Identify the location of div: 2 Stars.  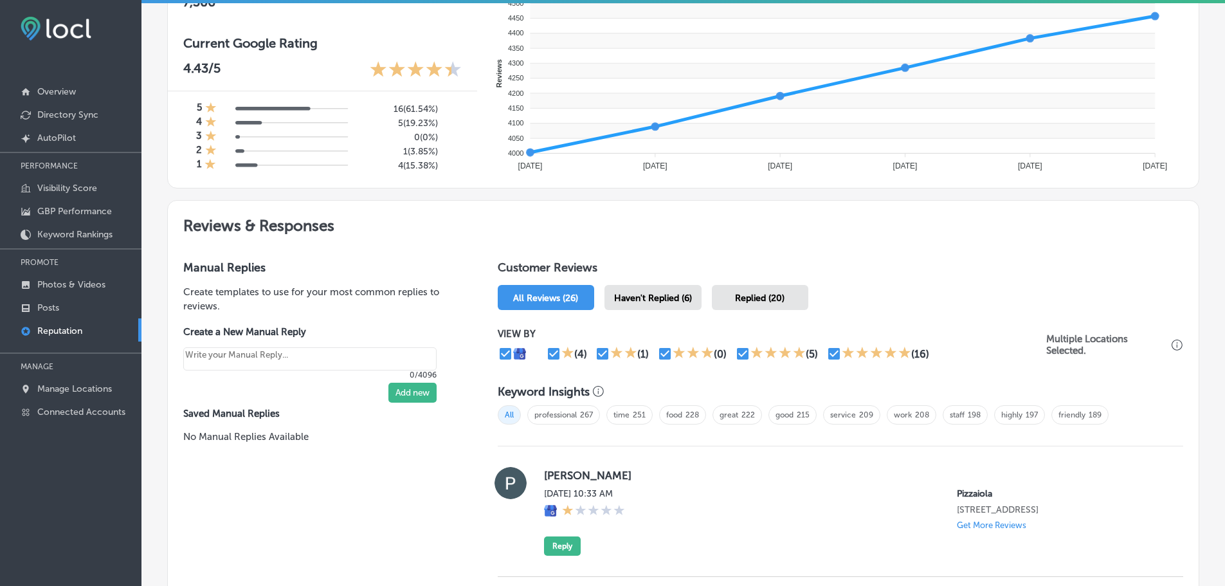
(624, 354).